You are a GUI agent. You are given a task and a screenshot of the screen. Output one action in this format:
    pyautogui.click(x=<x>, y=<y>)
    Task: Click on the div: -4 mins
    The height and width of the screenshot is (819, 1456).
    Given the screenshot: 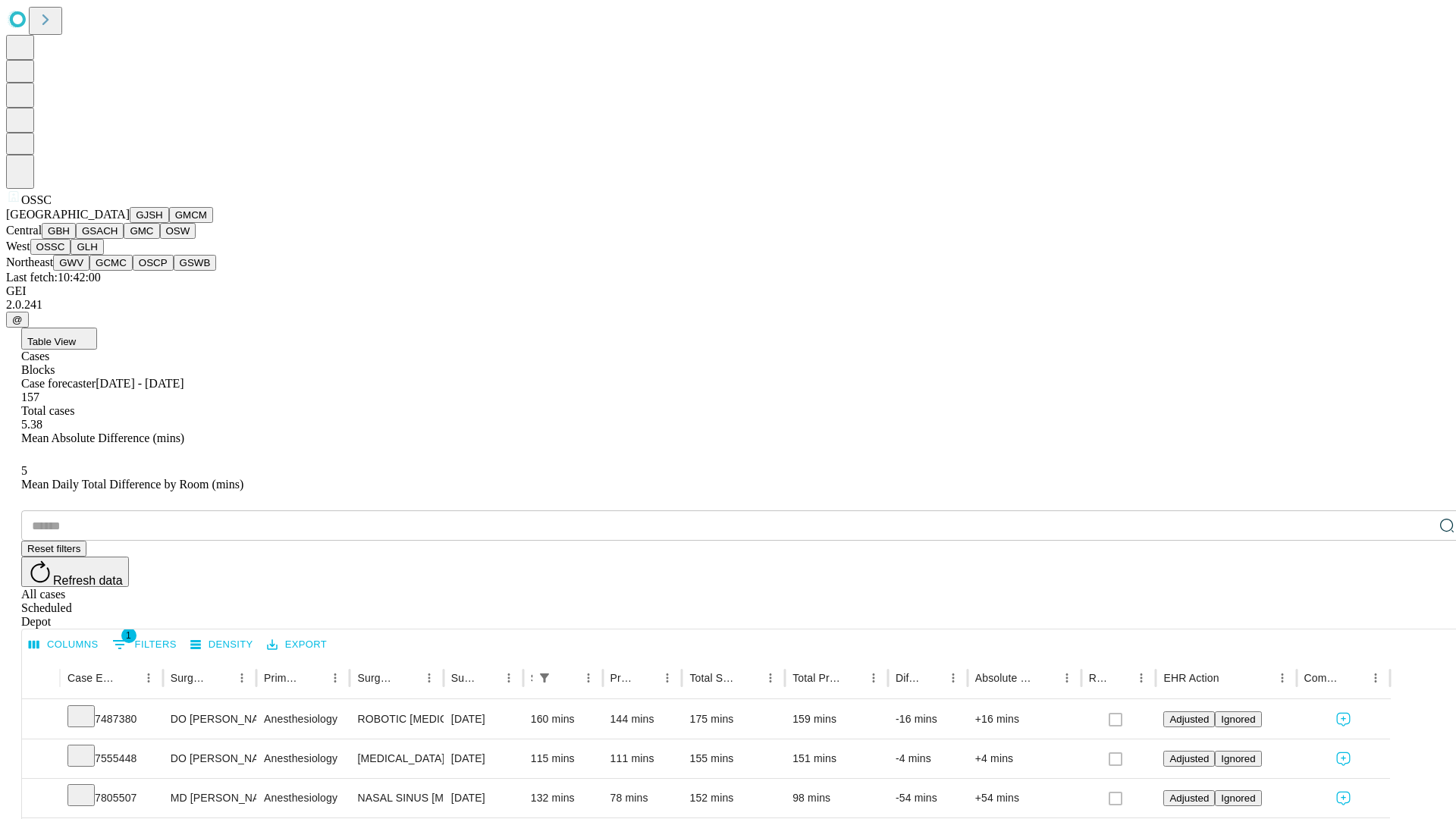 What is the action you would take?
    pyautogui.click(x=928, y=758)
    